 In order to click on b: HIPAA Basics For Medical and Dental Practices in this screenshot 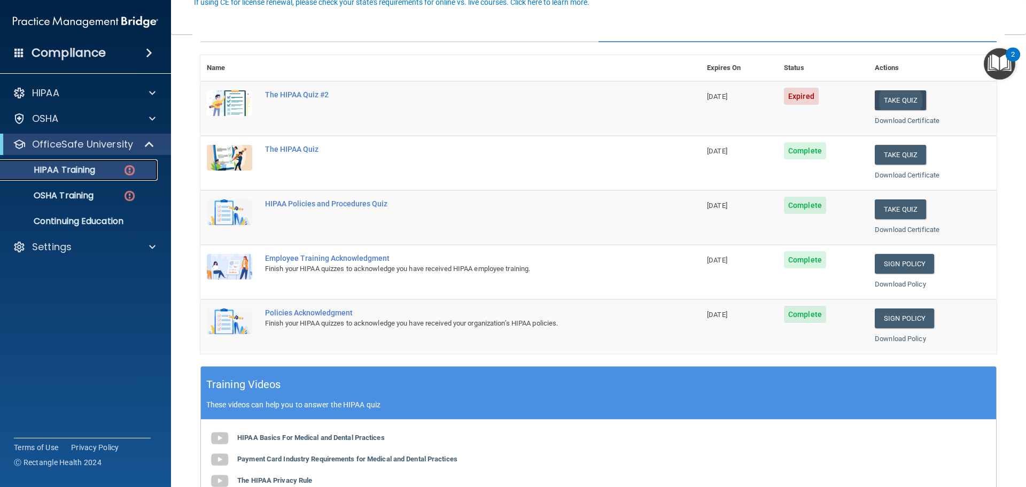, I will do `click(311, 437)`.